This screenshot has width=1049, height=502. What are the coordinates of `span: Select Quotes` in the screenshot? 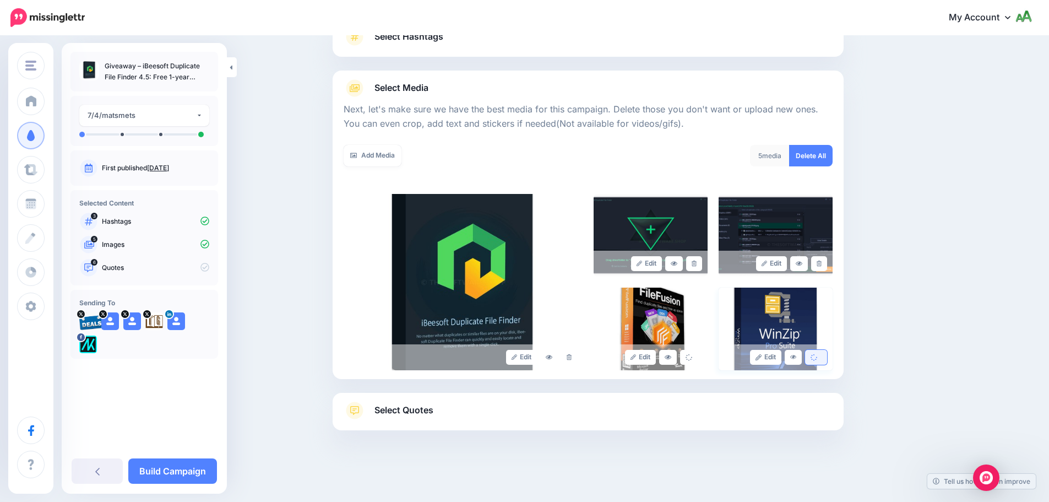 It's located at (404, 410).